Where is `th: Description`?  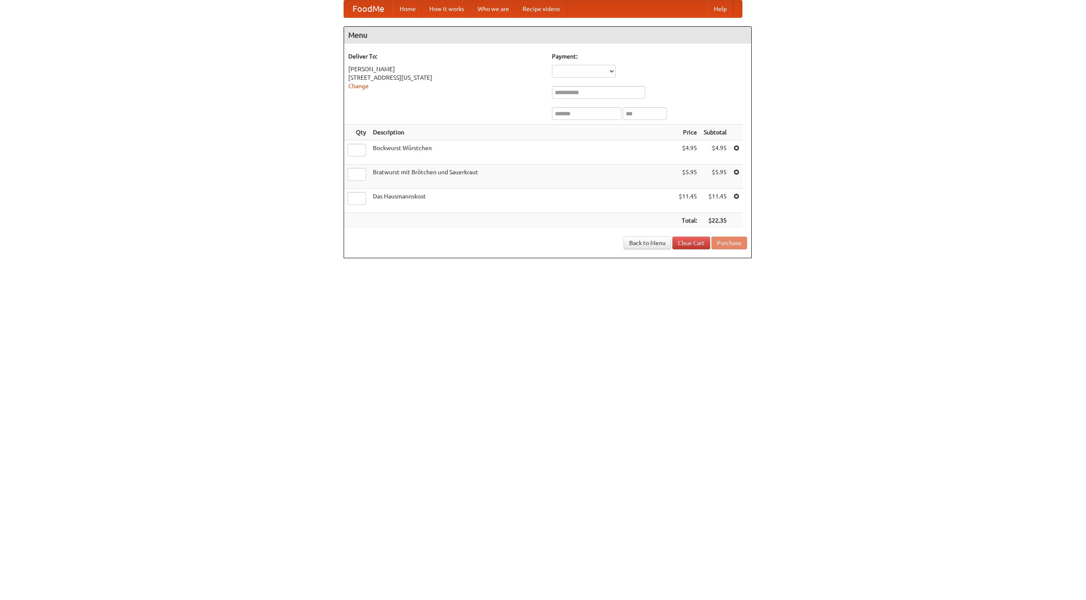
th: Description is located at coordinates (522, 132).